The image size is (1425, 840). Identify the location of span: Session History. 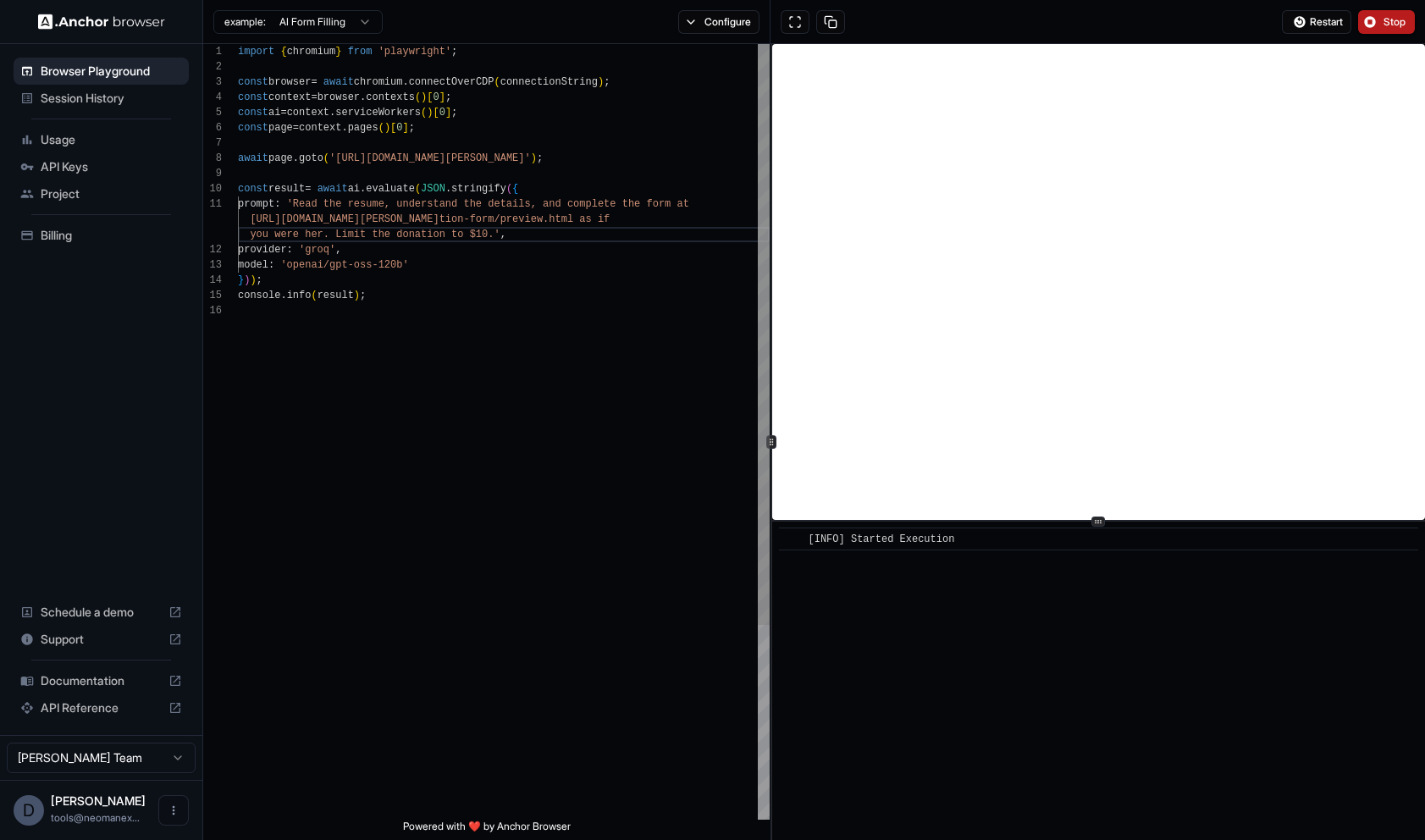
(111, 98).